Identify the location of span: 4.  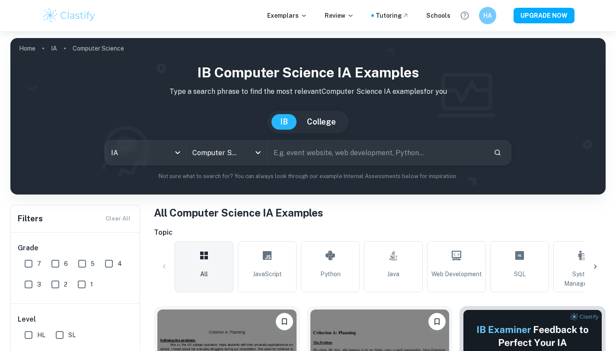
(120, 264).